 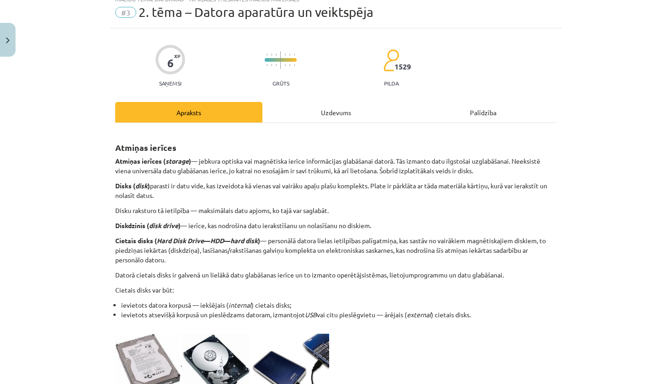 I want to click on strong: Cietais disks ( — — ), so click(x=187, y=241).